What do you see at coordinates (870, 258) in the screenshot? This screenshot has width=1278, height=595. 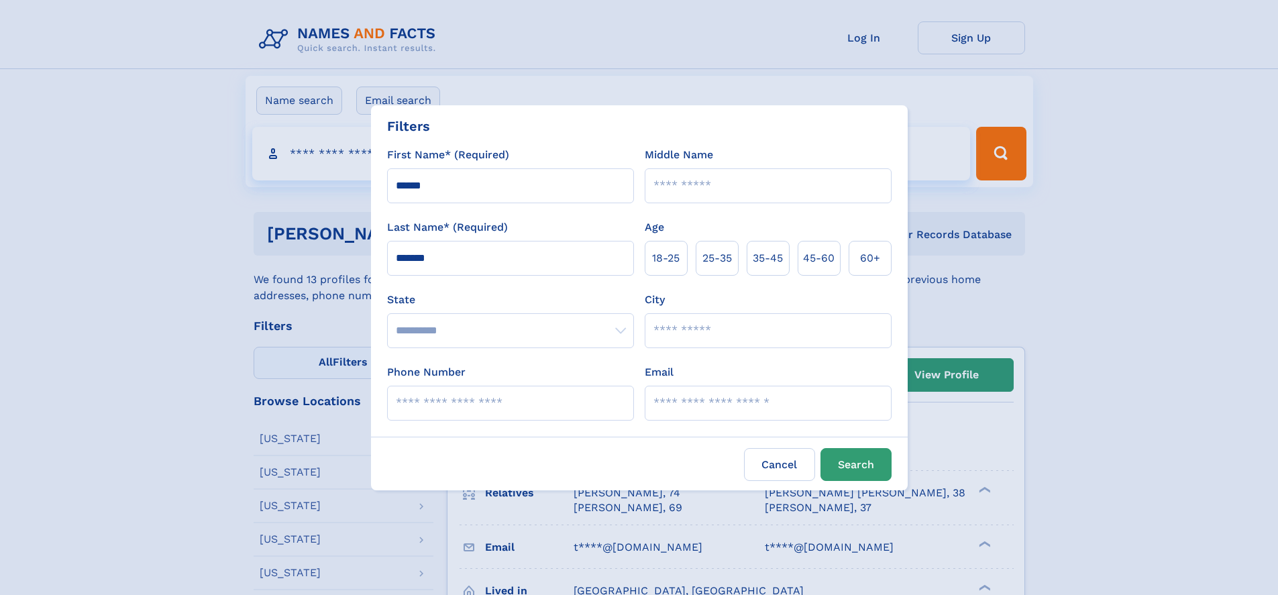 I see `span: 60+` at bounding box center [870, 258].